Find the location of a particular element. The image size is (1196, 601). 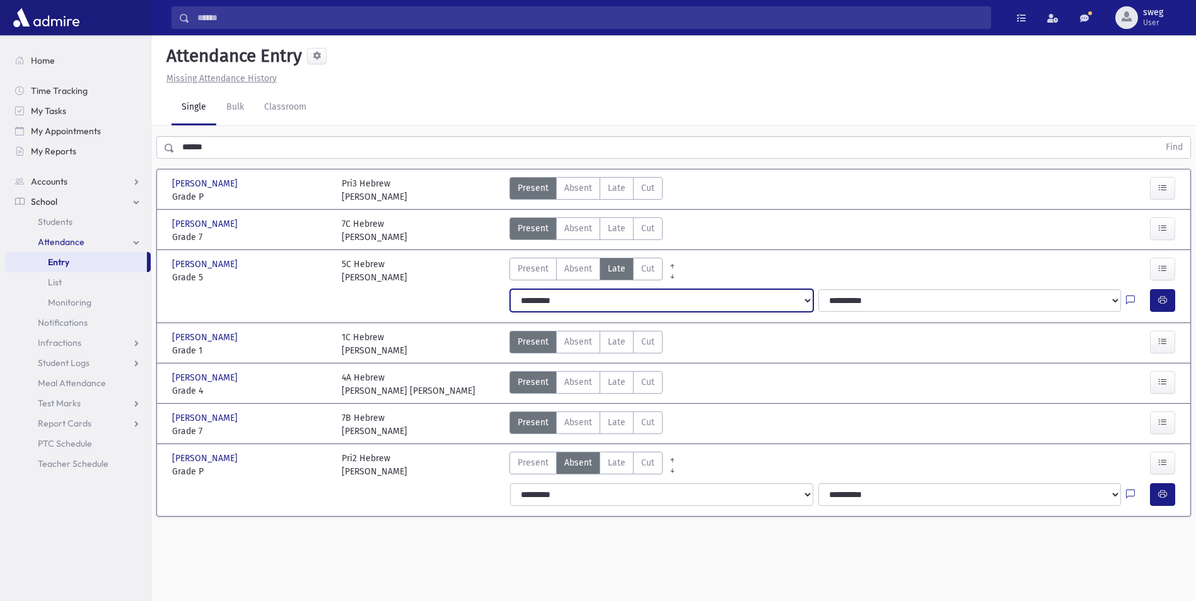

span: Accounts is located at coordinates (49, 182).